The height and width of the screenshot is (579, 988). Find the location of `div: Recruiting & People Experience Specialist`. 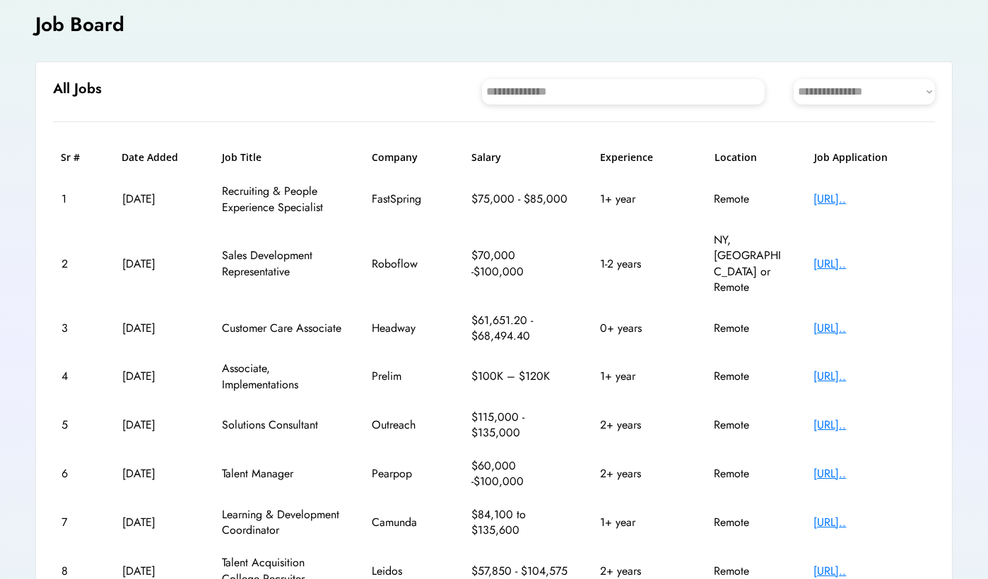

div: Recruiting & People Experience Specialist is located at coordinates (282, 199).